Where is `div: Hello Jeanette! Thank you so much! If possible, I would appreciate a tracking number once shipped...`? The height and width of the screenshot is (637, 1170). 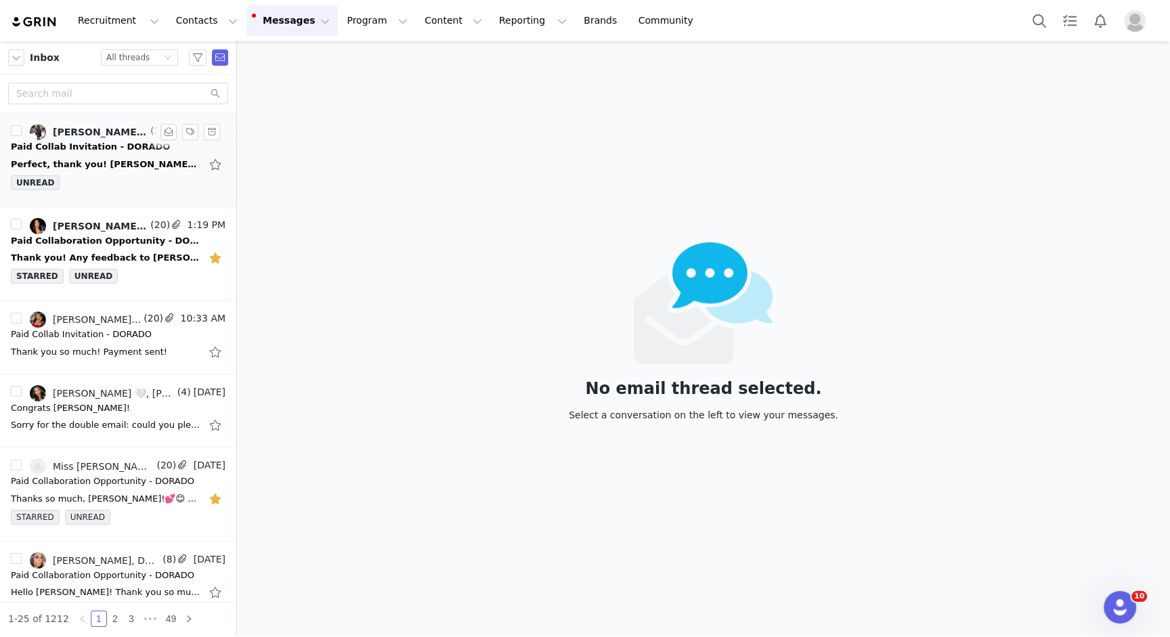
div: Hello Jeanette! Thank you so much! If possible, I would appreciate a tracking number once shipped... is located at coordinates (106, 592).